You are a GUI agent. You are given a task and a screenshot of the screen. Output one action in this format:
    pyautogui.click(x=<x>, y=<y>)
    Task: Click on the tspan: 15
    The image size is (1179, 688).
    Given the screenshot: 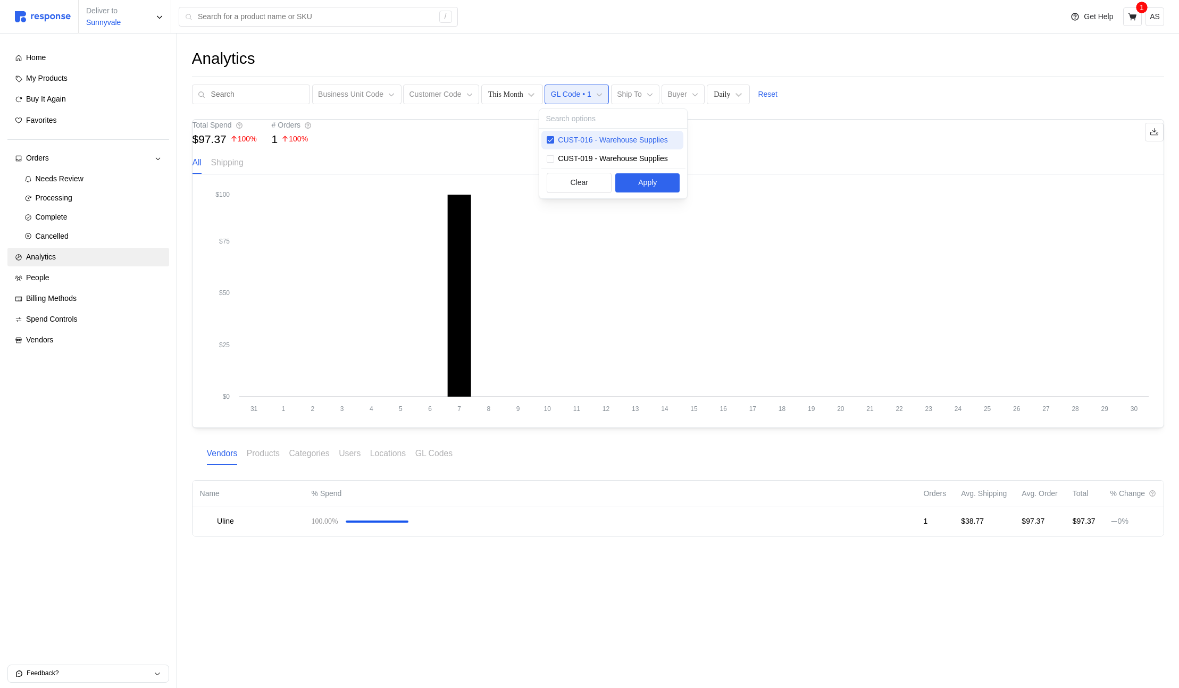 What is the action you would take?
    pyautogui.click(x=694, y=409)
    